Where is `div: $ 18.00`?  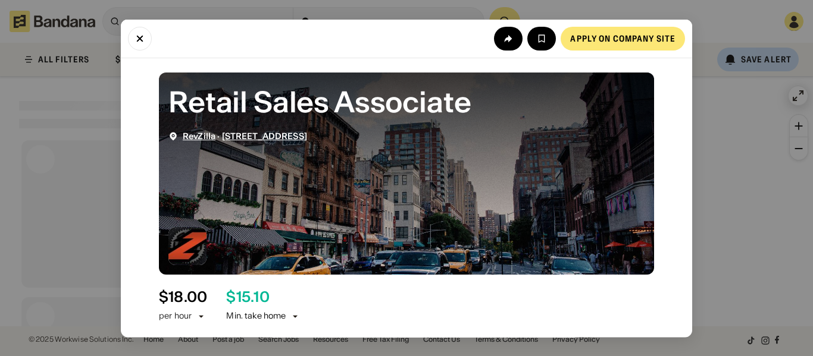 div: $ 18.00 is located at coordinates (183, 297).